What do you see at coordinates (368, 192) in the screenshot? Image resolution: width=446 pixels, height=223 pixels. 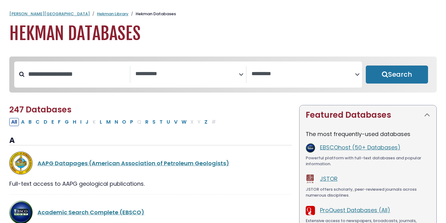 I see `div: JSTOR offers scholarly, peer-reviewed journals across numerous disciplines.` at bounding box center [368, 192].